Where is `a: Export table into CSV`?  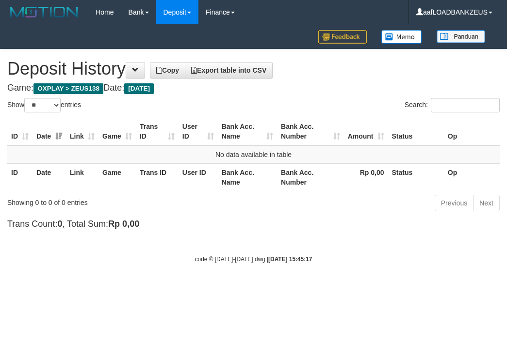
a: Export table into CSV is located at coordinates (228, 70).